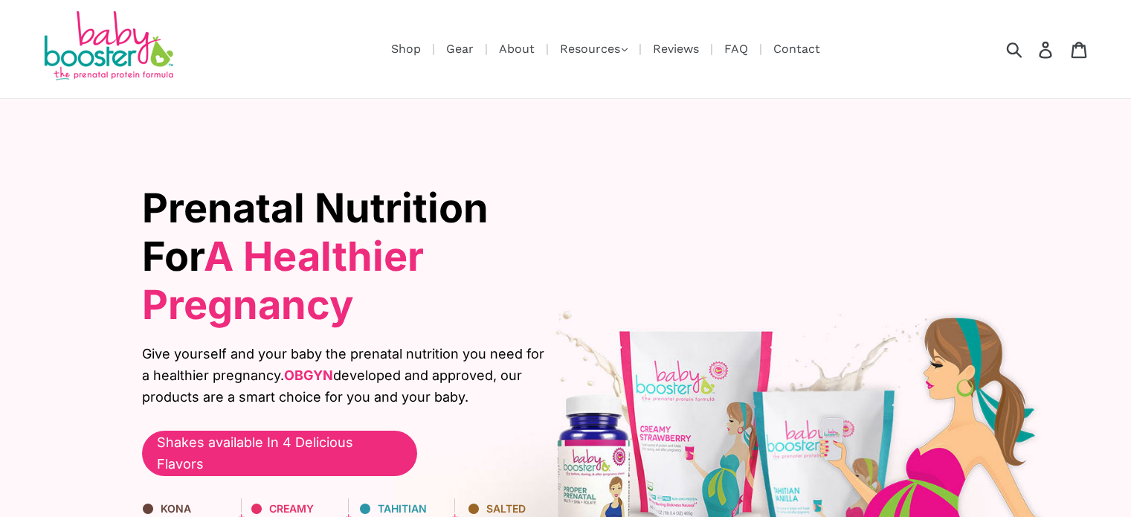 The image size is (1131, 517). I want to click on a: FAQ, so click(736, 48).